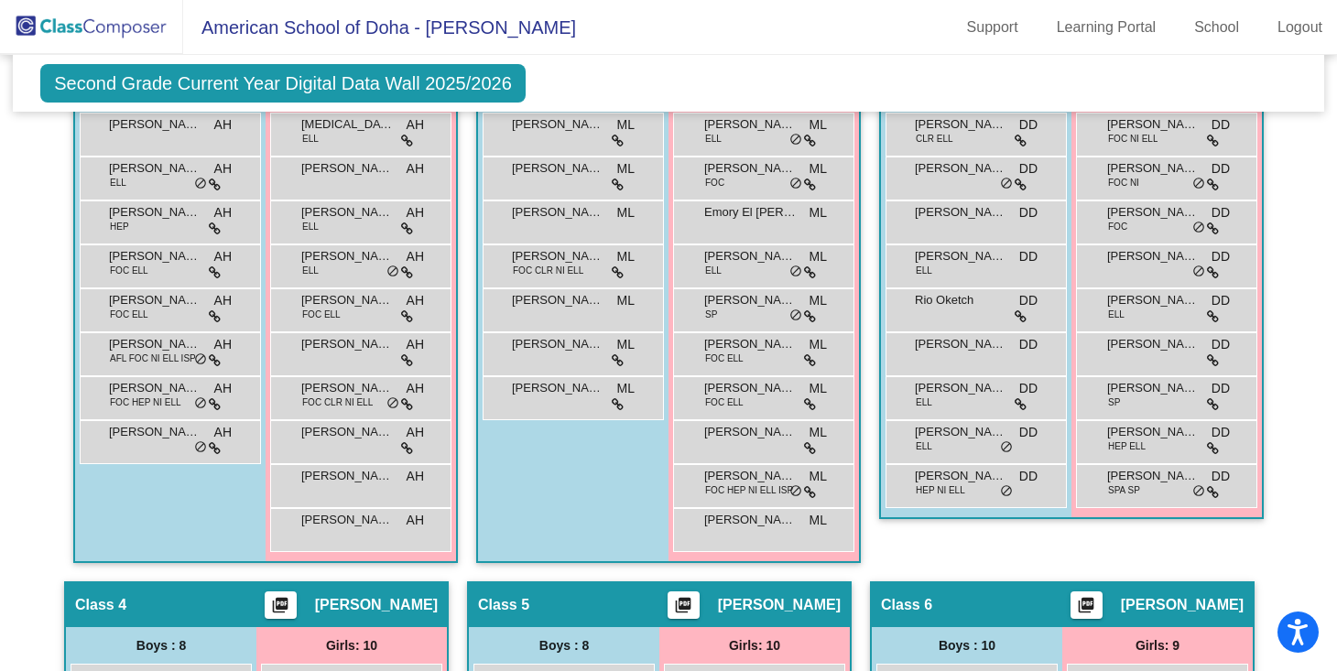 The height and width of the screenshot is (671, 1337). I want to click on span: FOC NI ELL, so click(1133, 138).